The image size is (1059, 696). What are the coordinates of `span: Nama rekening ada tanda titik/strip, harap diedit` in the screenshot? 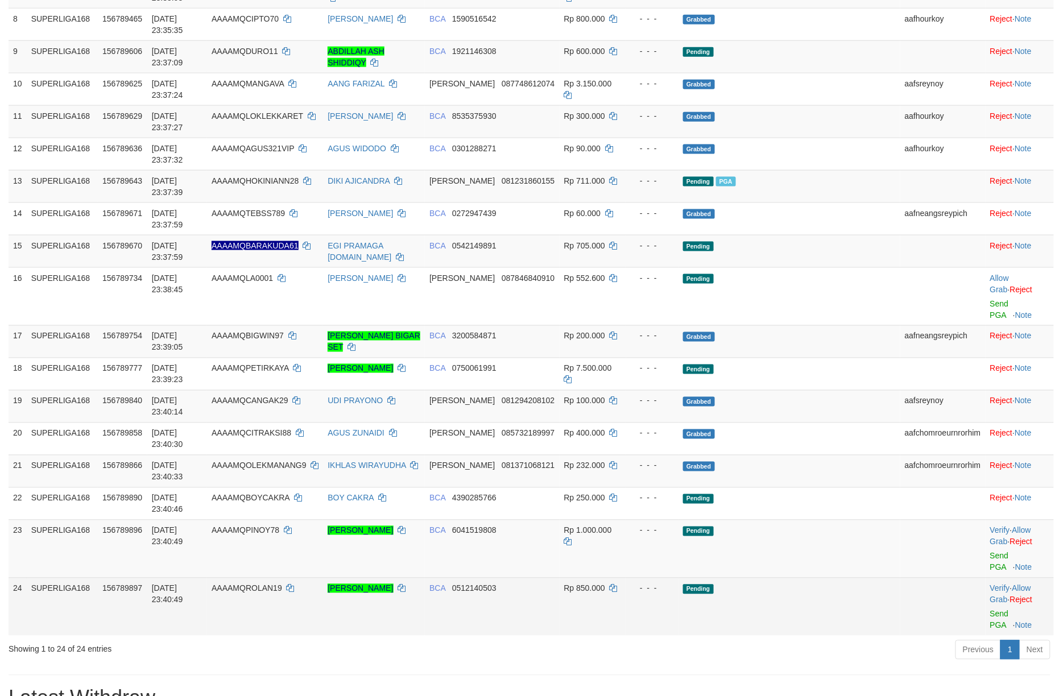 It's located at (255, 246).